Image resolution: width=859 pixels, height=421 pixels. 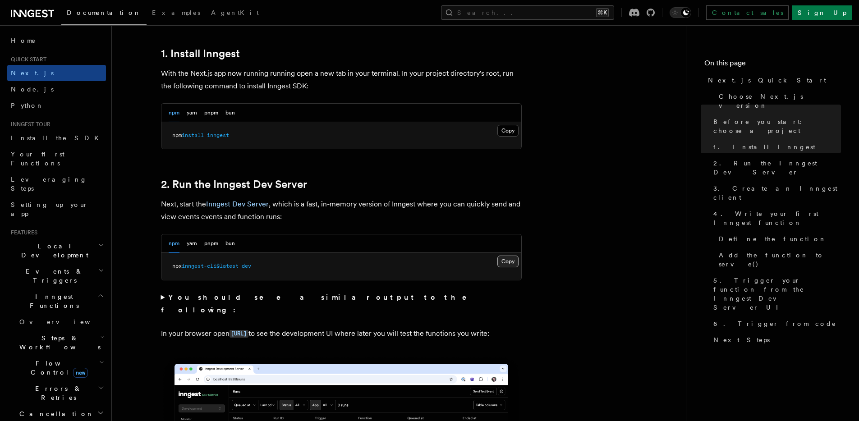 What do you see at coordinates (37, 159) in the screenshot?
I see `span: Your first Functions` at bounding box center [37, 159].